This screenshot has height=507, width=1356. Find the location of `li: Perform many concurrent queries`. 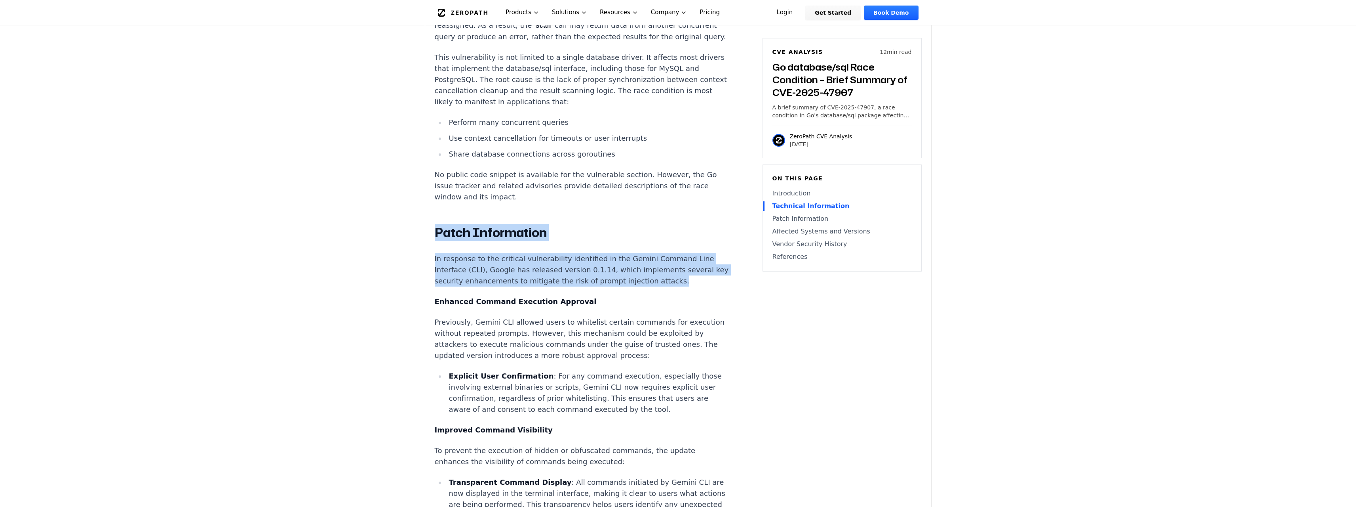

li: Perform many concurrent queries is located at coordinates (588, 122).